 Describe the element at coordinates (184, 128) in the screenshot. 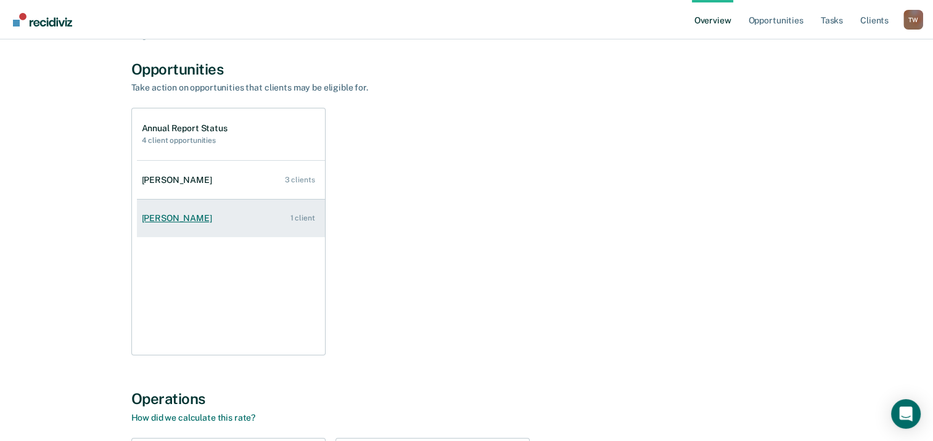

I see `h1: Annual Report Status` at that location.